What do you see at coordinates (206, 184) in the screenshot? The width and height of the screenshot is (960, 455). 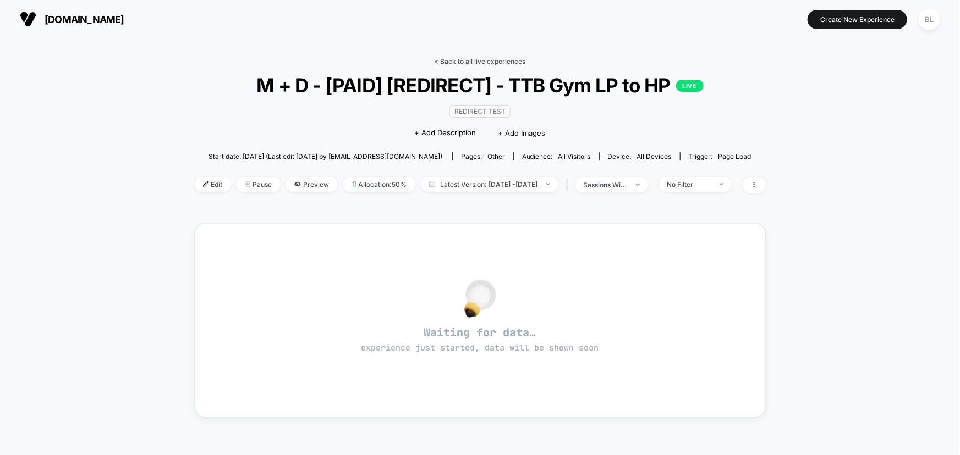 I see `img: edit` at bounding box center [206, 184].